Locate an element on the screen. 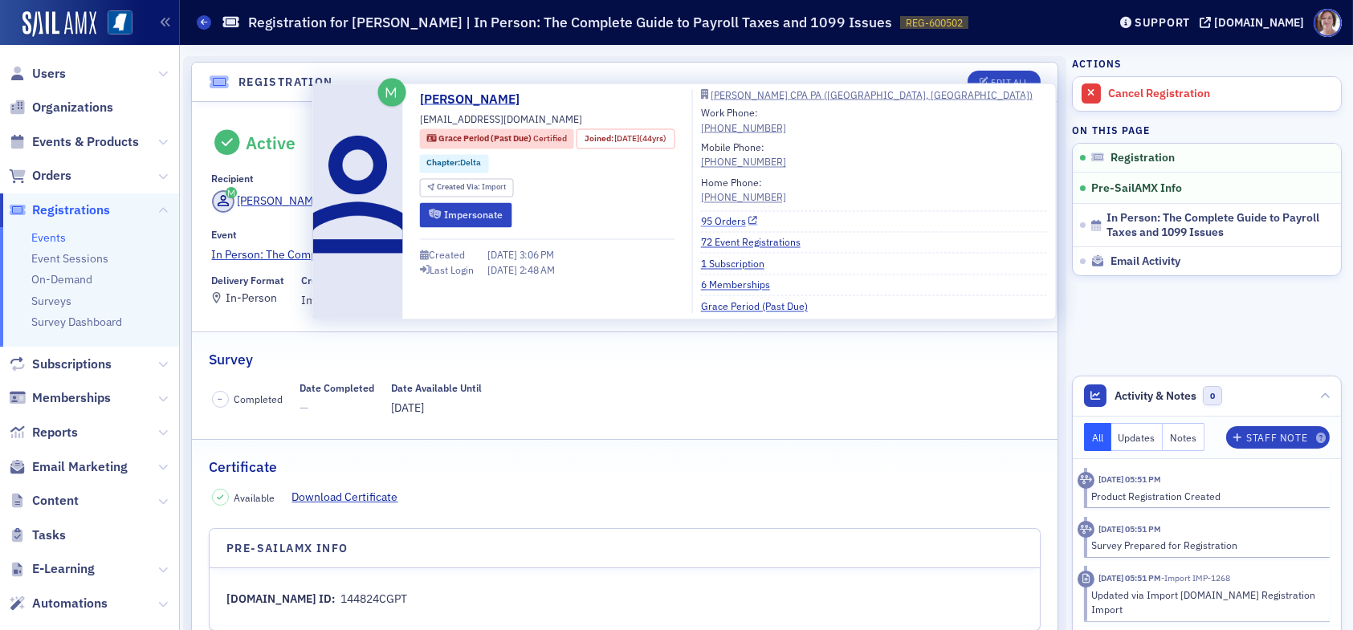  a: Chapter:Delta is located at coordinates (454, 164).